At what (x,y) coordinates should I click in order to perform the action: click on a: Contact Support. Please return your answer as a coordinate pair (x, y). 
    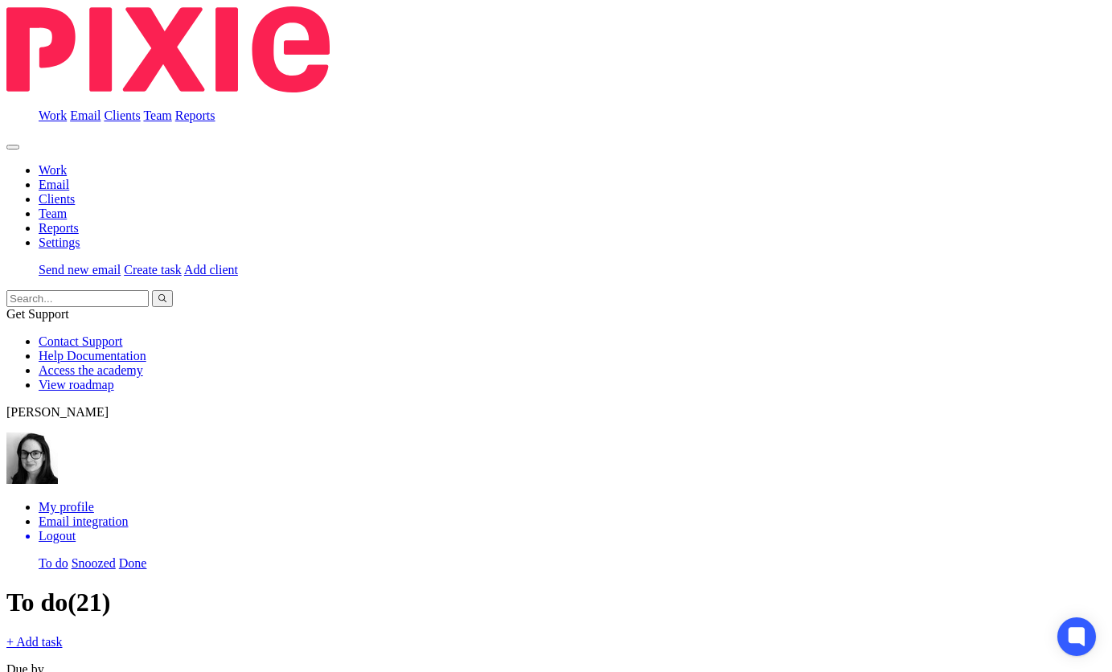
    Looking at the image, I should click on (80, 341).